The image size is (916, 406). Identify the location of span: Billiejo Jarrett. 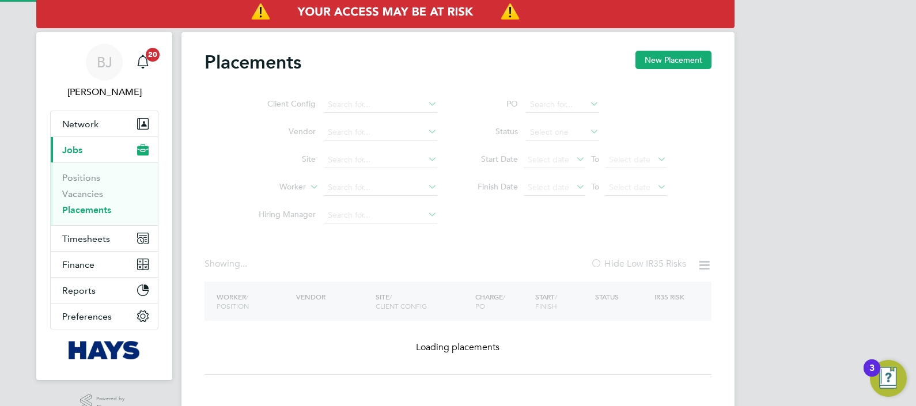
(104, 92).